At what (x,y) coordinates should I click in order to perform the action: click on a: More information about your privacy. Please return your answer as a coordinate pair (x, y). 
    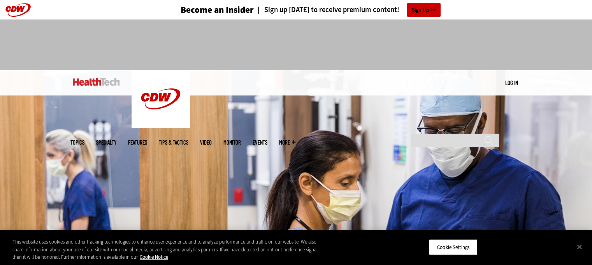
    Looking at the image, I should click on (154, 256).